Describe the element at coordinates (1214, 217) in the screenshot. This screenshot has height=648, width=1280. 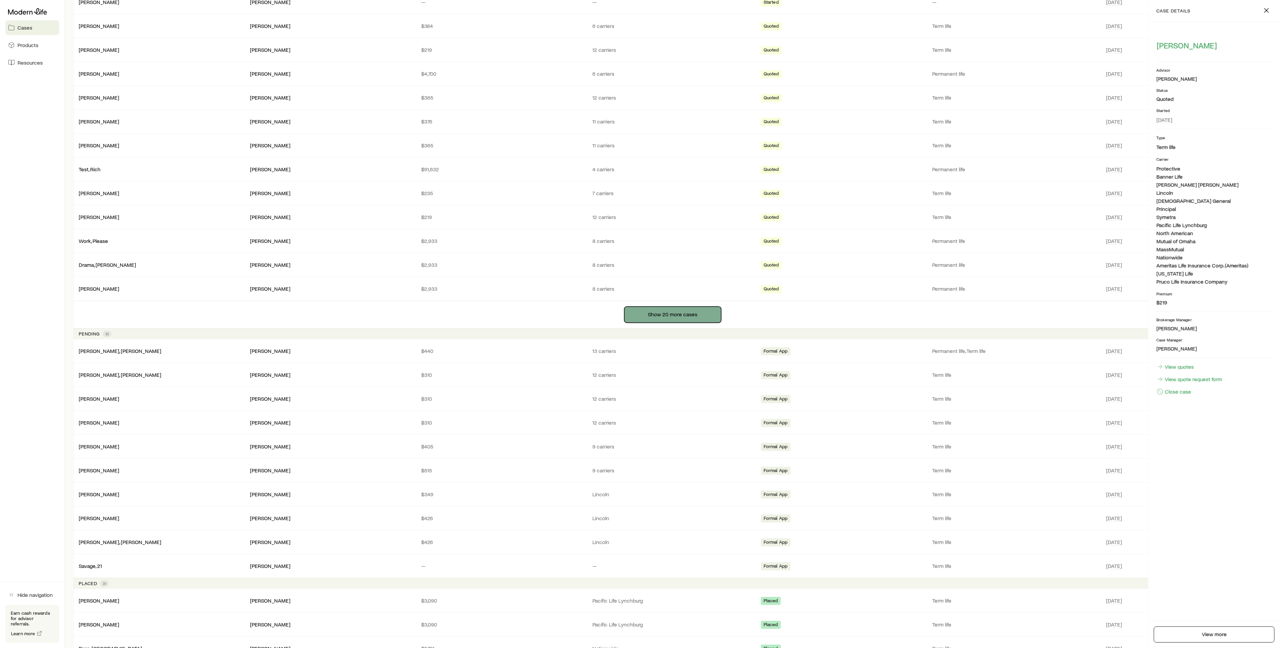
I see `li: Symetra` at that location.